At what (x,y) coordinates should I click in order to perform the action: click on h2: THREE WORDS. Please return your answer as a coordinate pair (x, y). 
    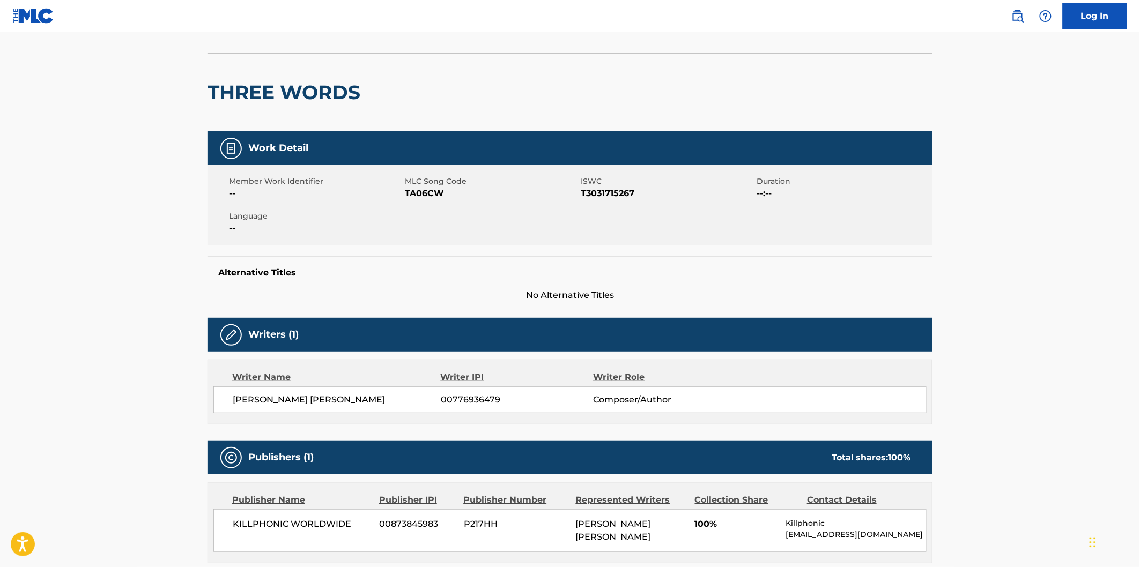
    Looking at the image, I should click on (286, 92).